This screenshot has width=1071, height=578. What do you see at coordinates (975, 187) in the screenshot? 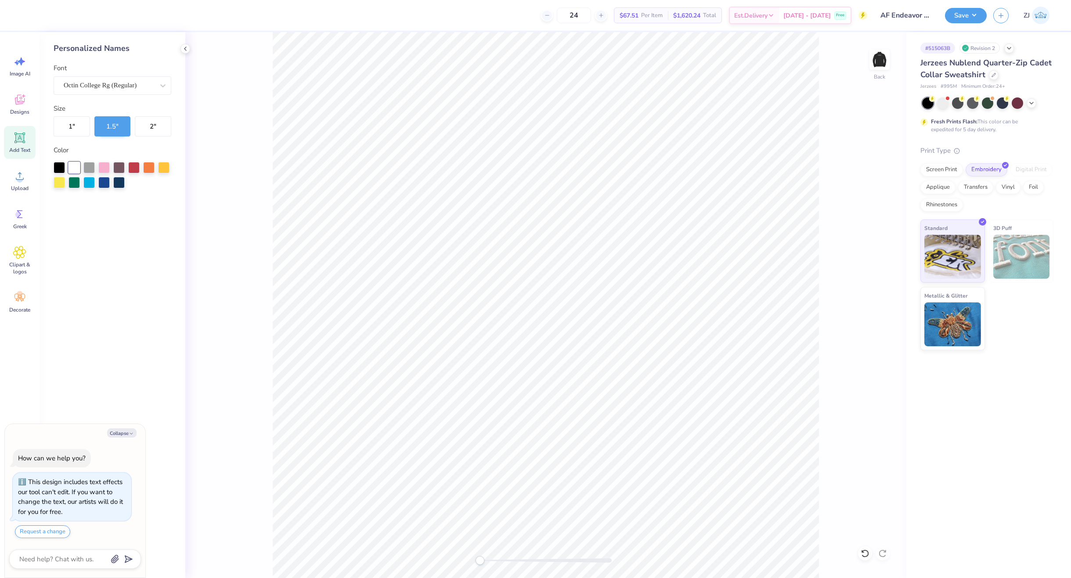
I see `div: Transfers` at bounding box center [975, 187].